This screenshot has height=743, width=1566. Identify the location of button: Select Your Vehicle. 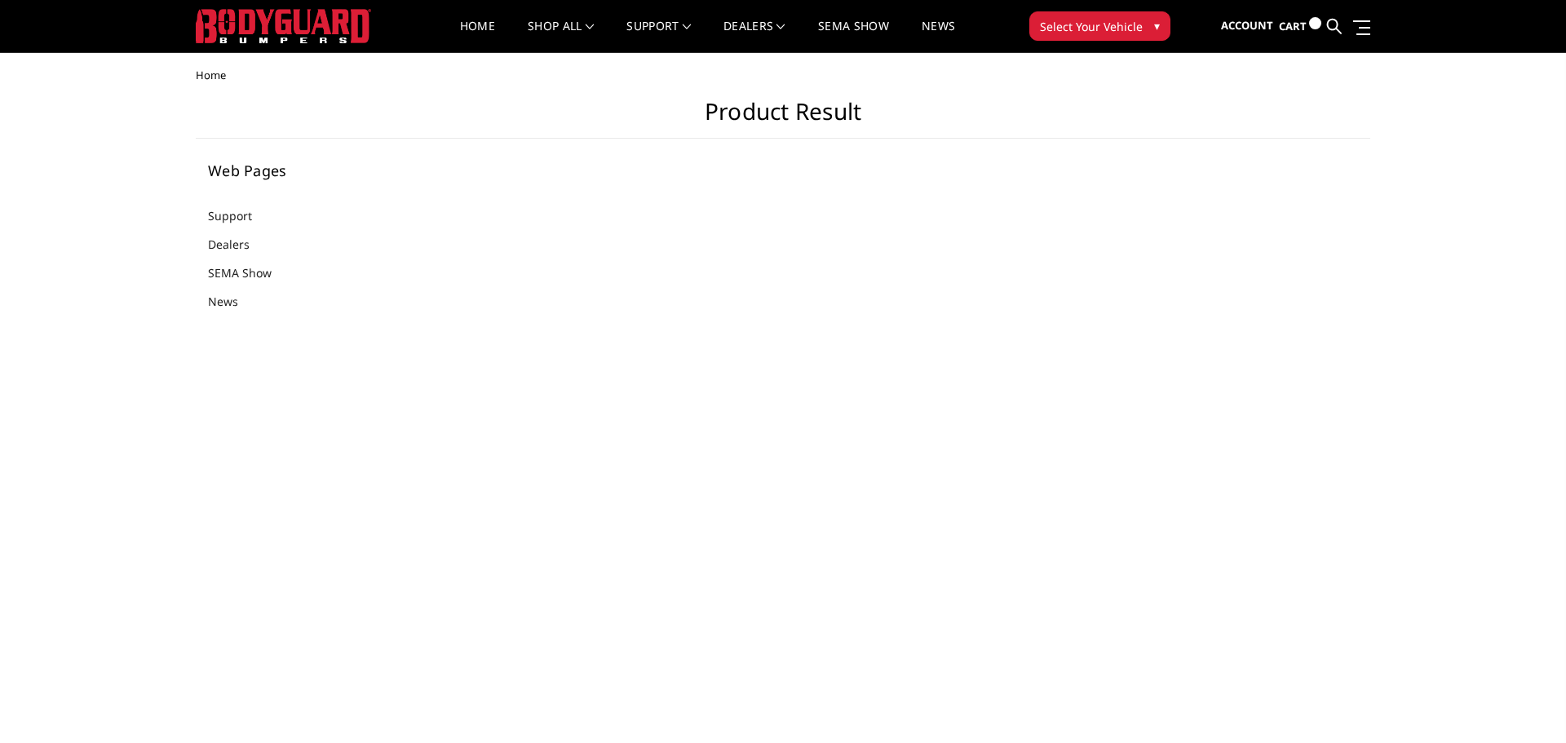
(1099, 26).